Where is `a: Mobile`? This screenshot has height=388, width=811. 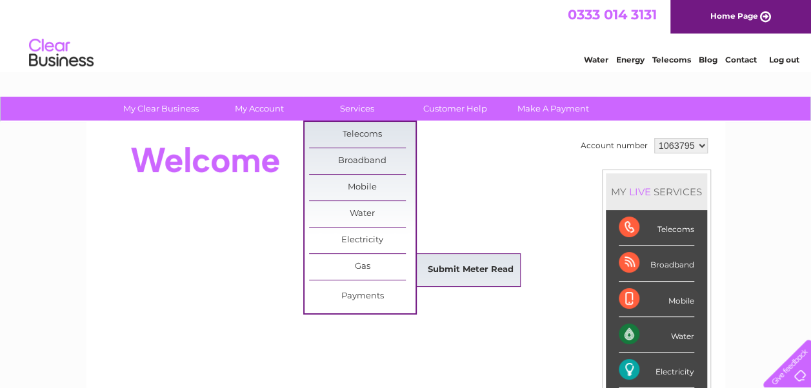 a: Mobile is located at coordinates (362, 188).